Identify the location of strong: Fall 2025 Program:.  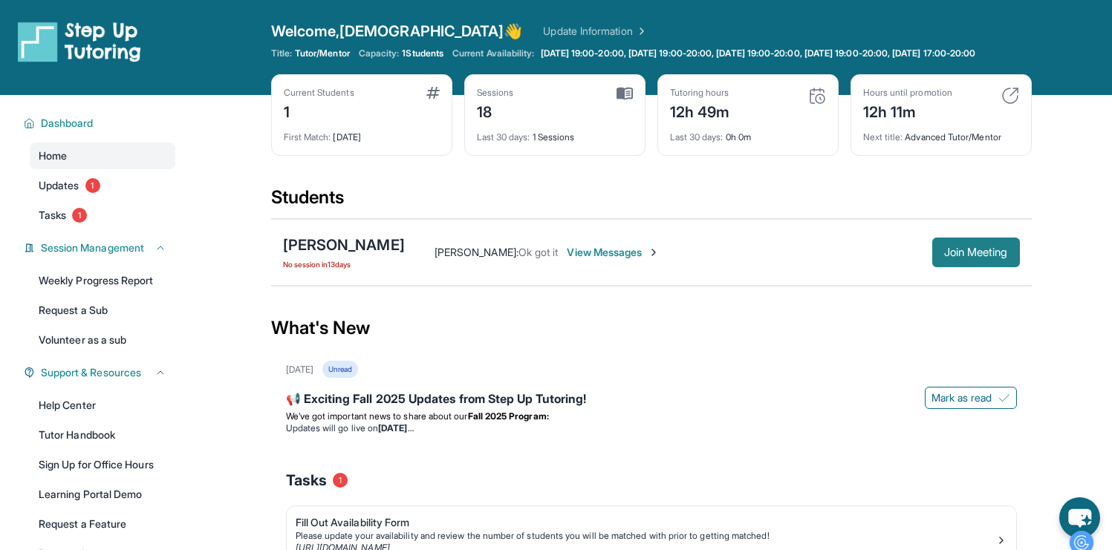
(508, 416).